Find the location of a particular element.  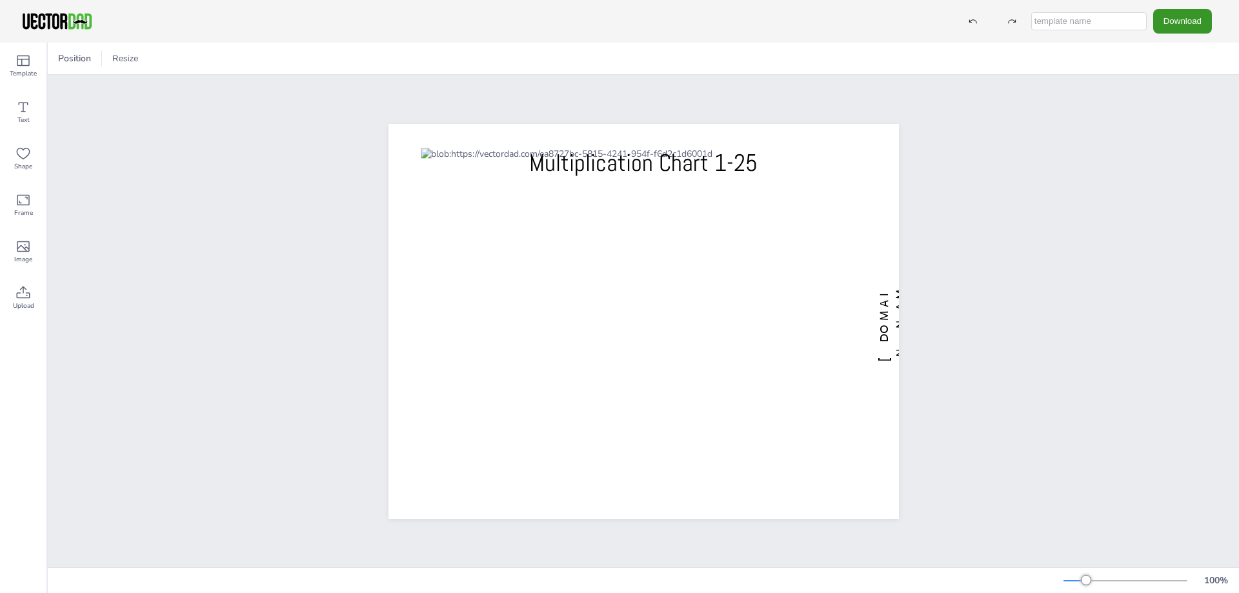

span: Position is located at coordinates (74, 58).